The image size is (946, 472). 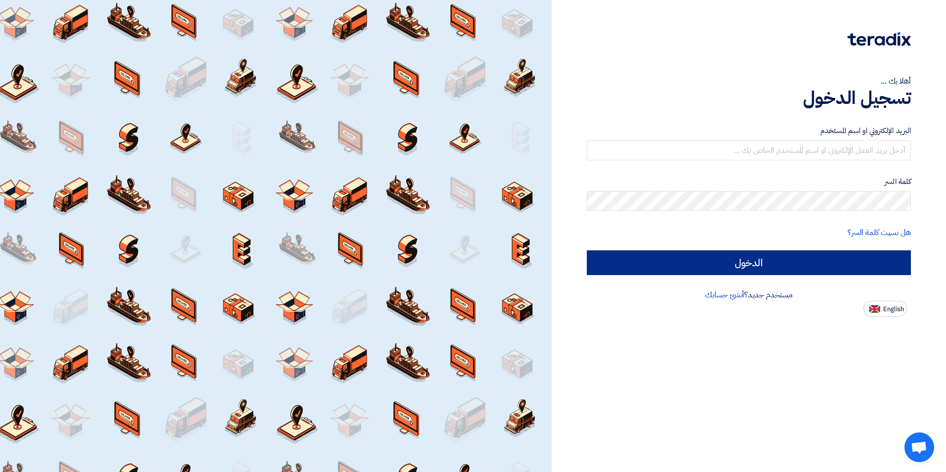 What do you see at coordinates (724, 295) in the screenshot?
I see `a: أنشئ حسابك` at bounding box center [724, 295].